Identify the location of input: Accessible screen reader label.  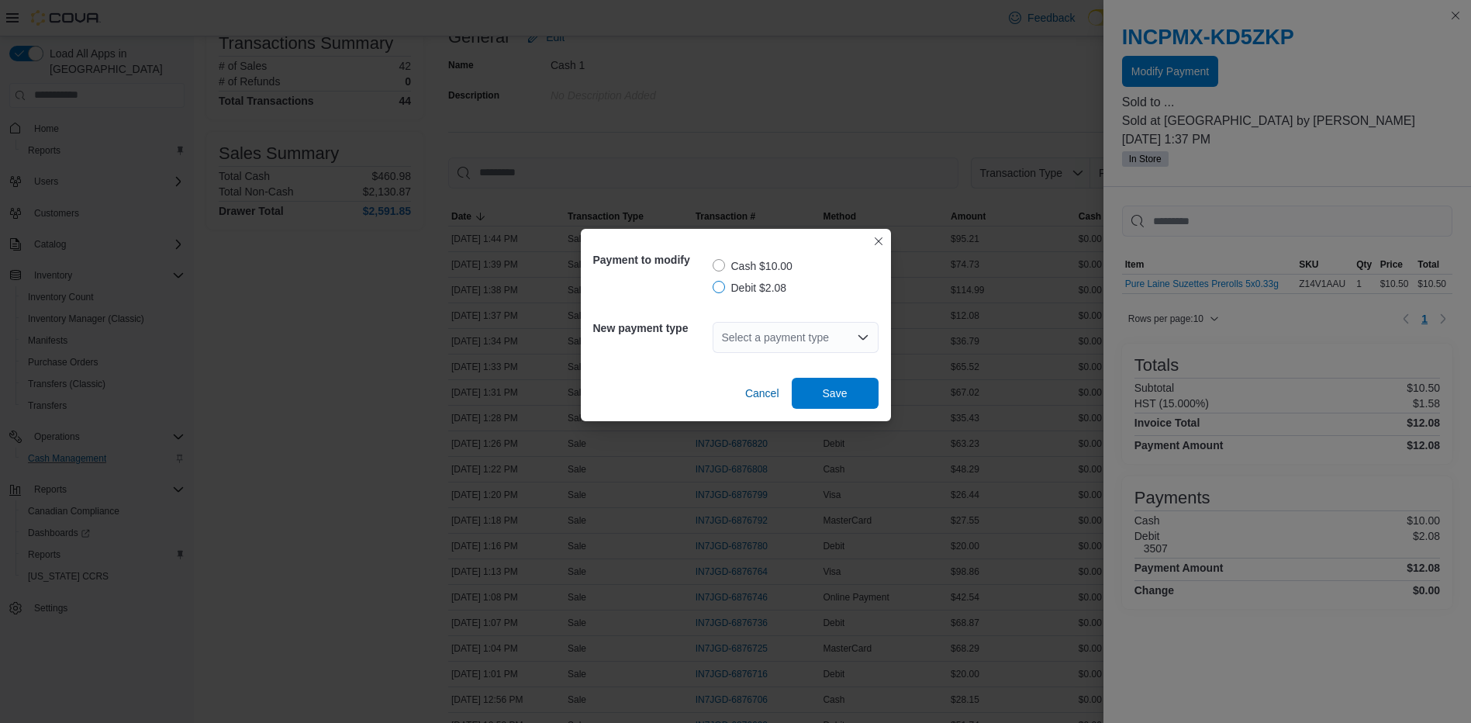
(723, 337).